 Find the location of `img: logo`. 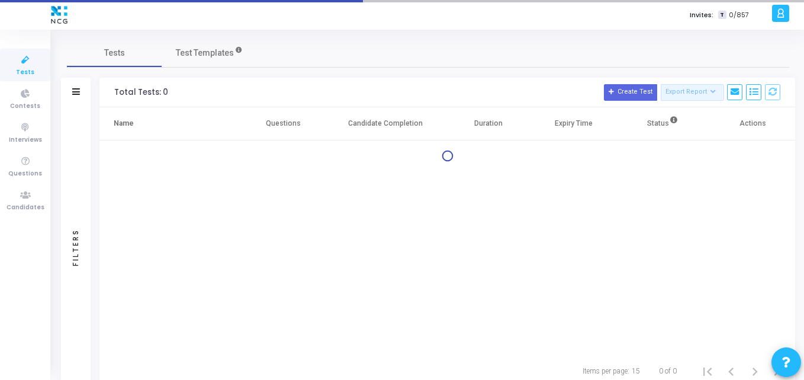

img: logo is located at coordinates (59, 15).